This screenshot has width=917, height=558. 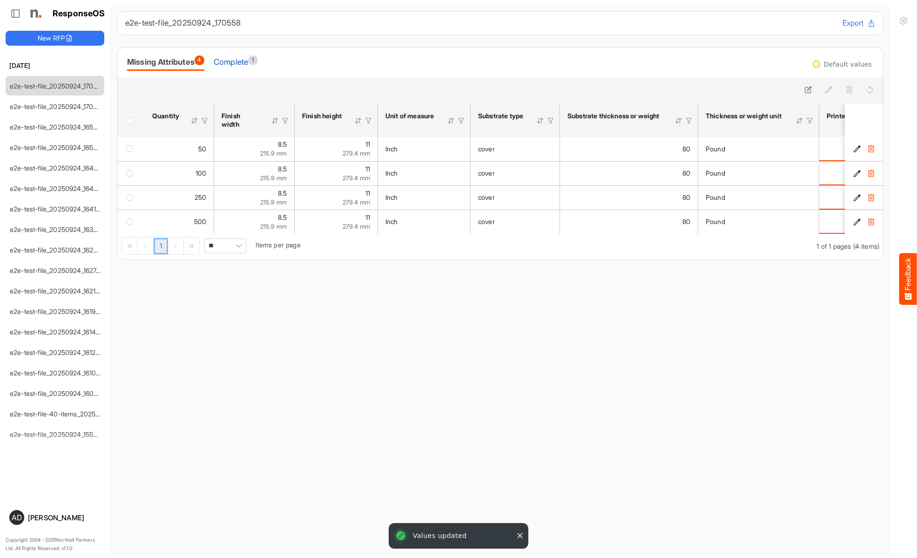 I want to click on a: e2e-test-file_20250924_161235, so click(x=56, y=352).